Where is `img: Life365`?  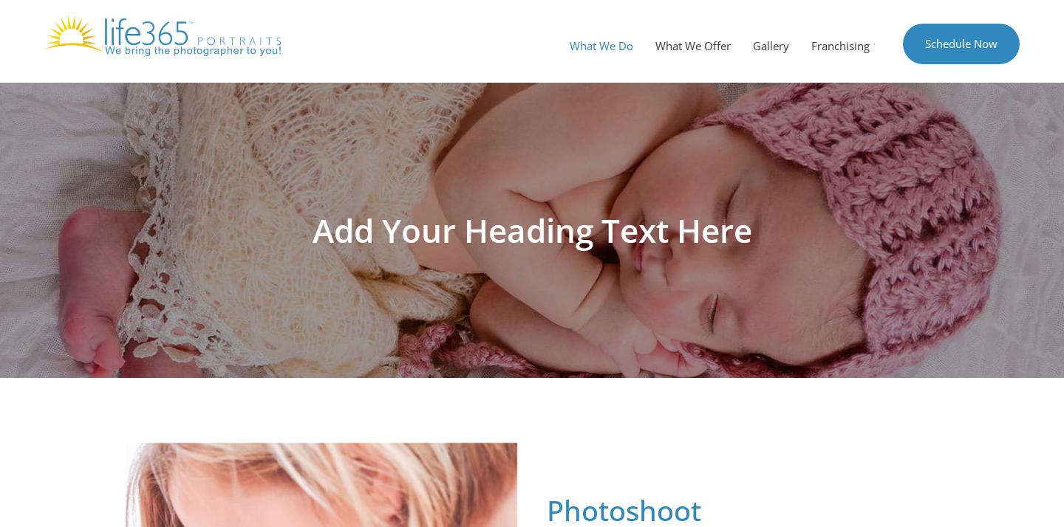 img: Life365 is located at coordinates (163, 35).